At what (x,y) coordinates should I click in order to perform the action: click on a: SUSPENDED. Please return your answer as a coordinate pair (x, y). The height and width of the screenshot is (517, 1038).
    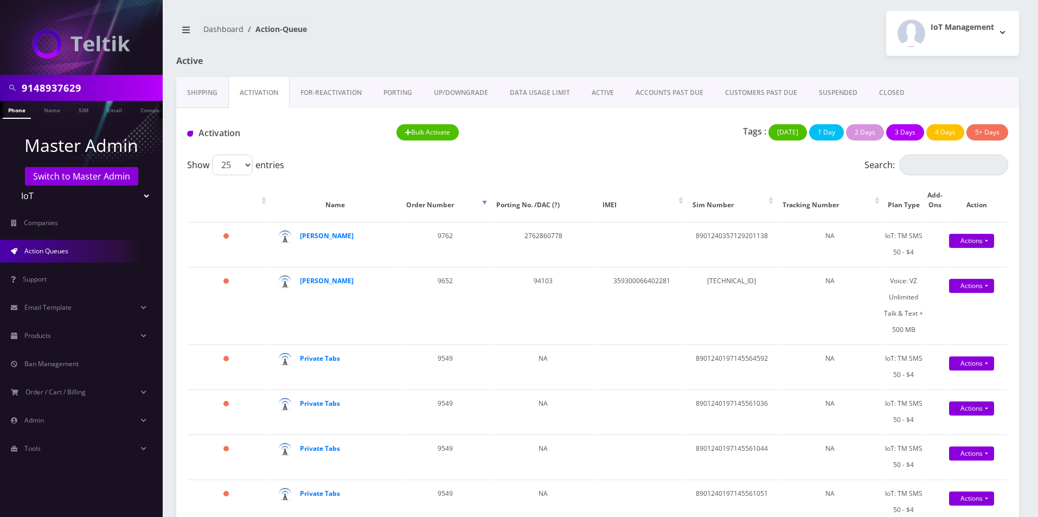
    Looking at the image, I should click on (838, 93).